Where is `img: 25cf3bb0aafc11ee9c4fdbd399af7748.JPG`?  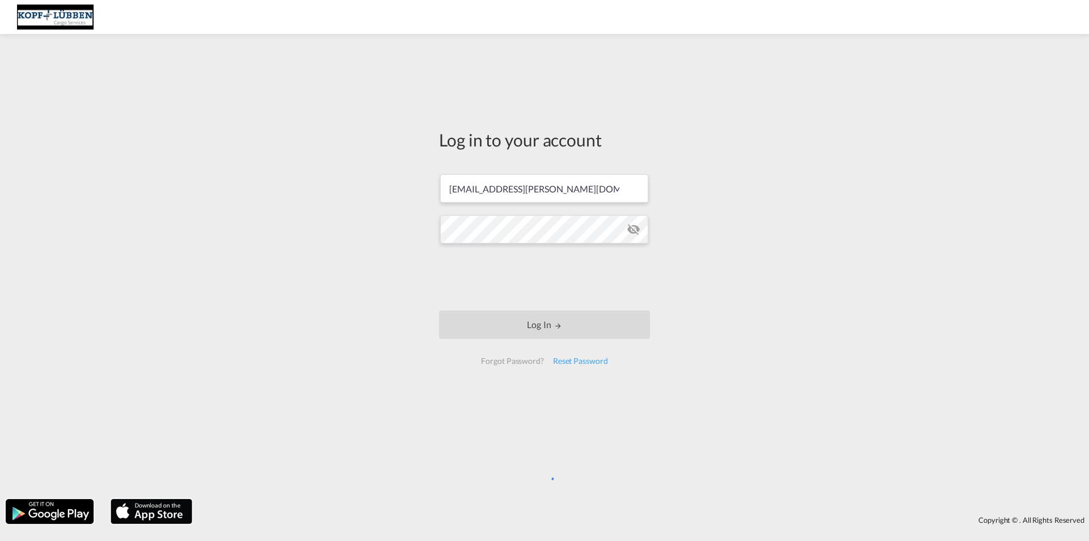 img: 25cf3bb0aafc11ee9c4fdbd399af7748.JPG is located at coordinates (55, 17).